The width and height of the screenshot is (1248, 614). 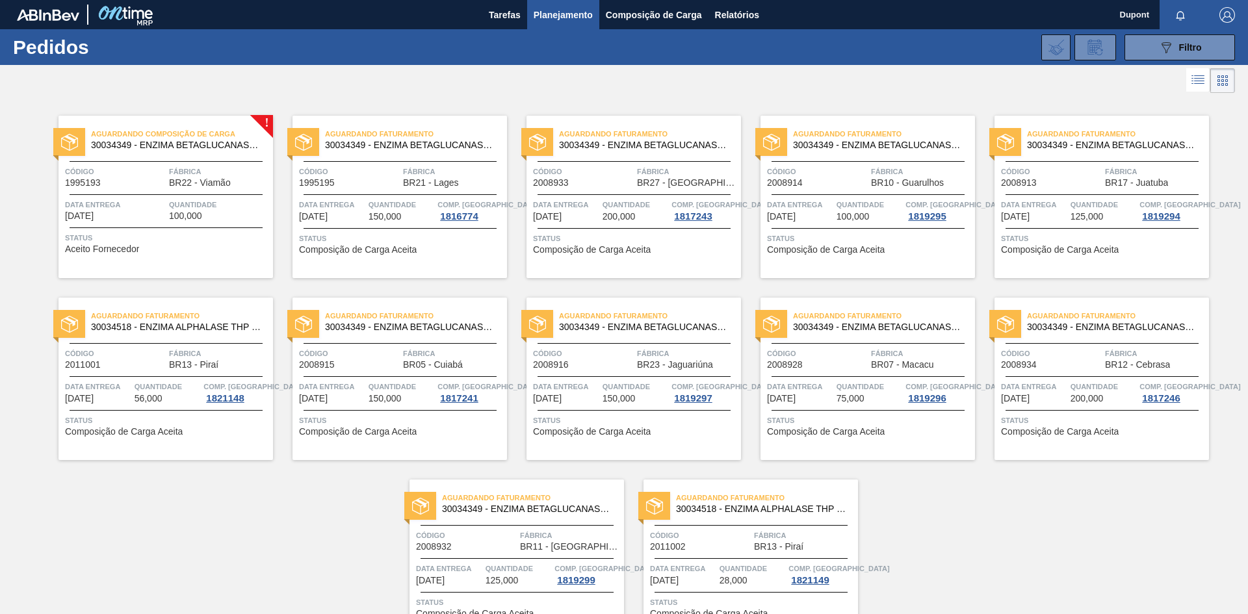 I want to click on span: Aceito Fornecedor, so click(x=102, y=249).